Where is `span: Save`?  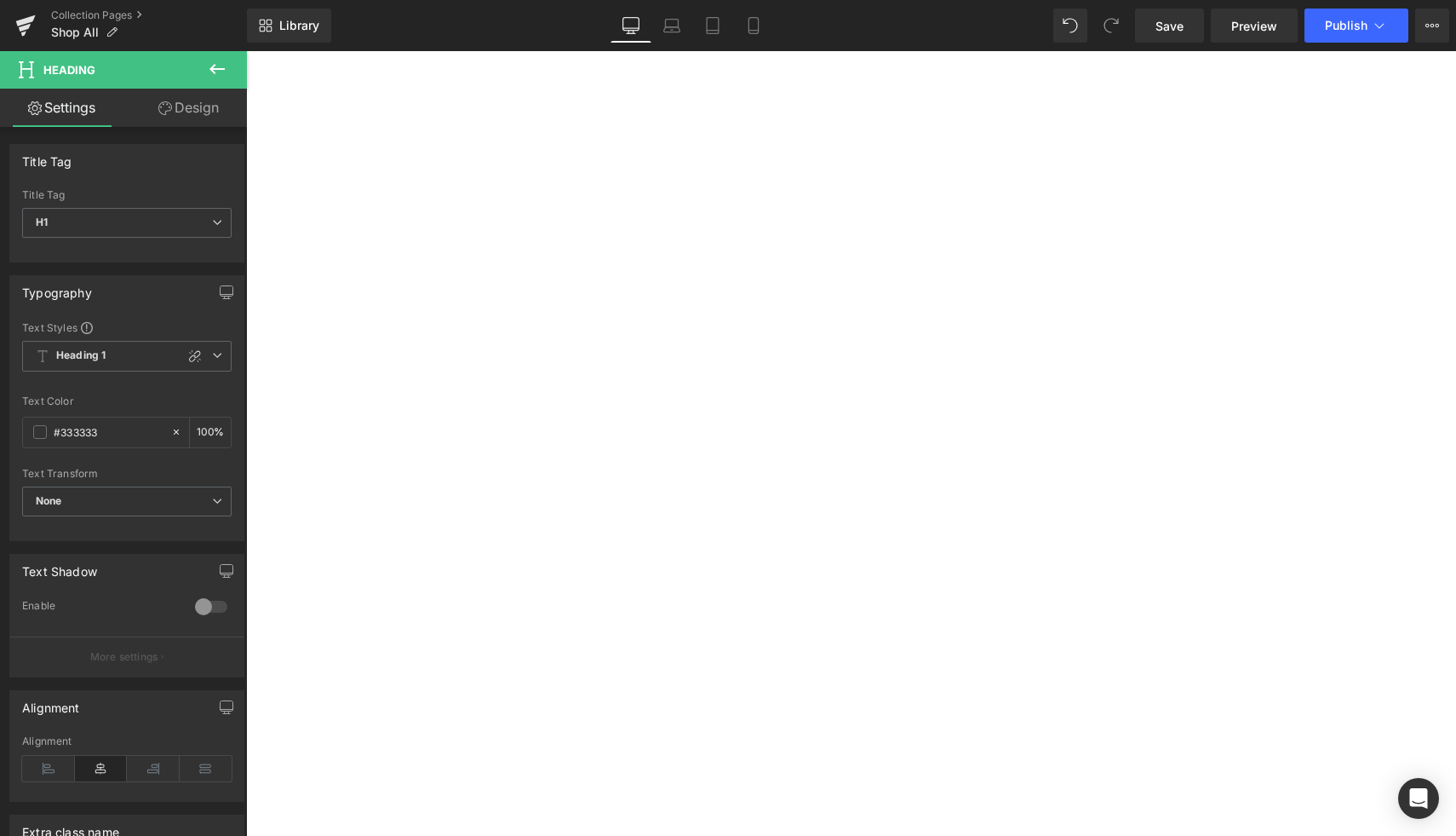 span: Save is located at coordinates (1169, 25).